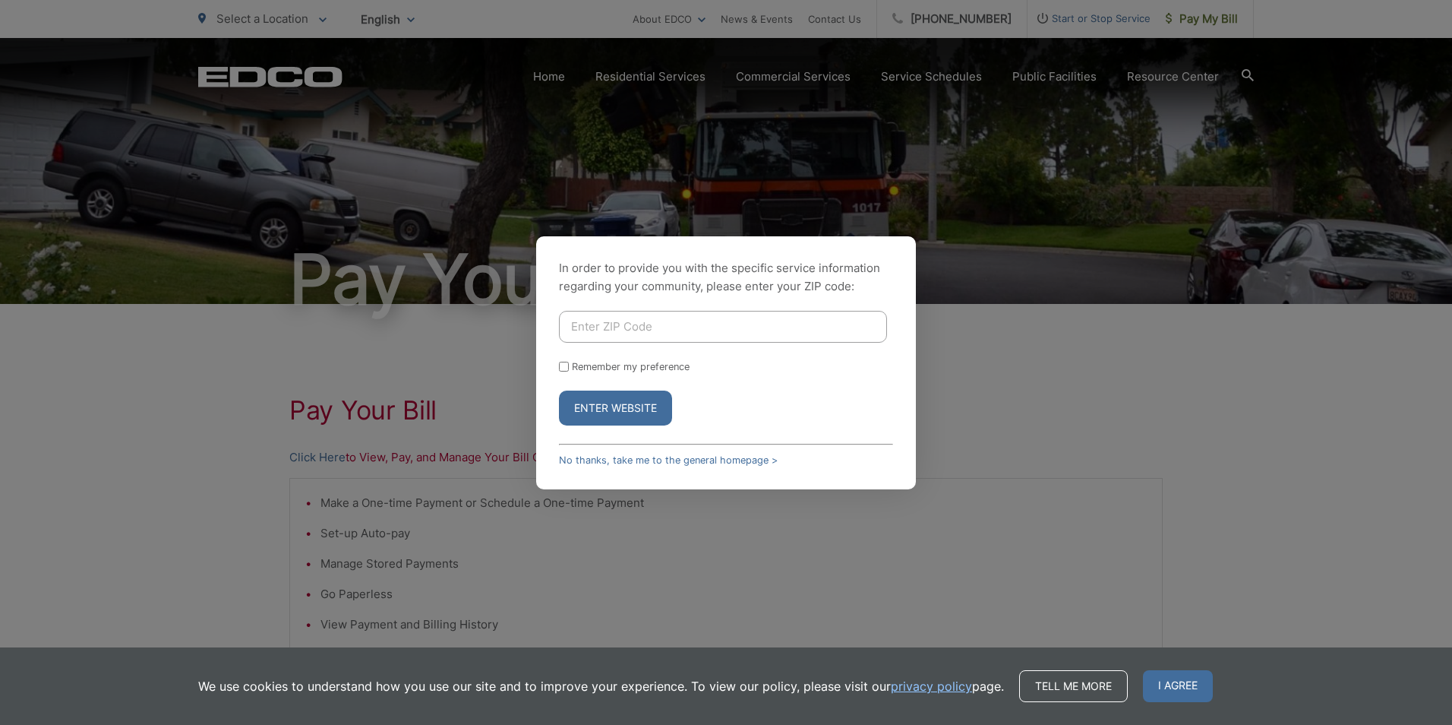 This screenshot has width=1452, height=725. What do you see at coordinates (601, 686) in the screenshot?
I see `p: We use cookies to understand how you use our site and to improve your experience. To view our pol...` at bounding box center [601, 686].